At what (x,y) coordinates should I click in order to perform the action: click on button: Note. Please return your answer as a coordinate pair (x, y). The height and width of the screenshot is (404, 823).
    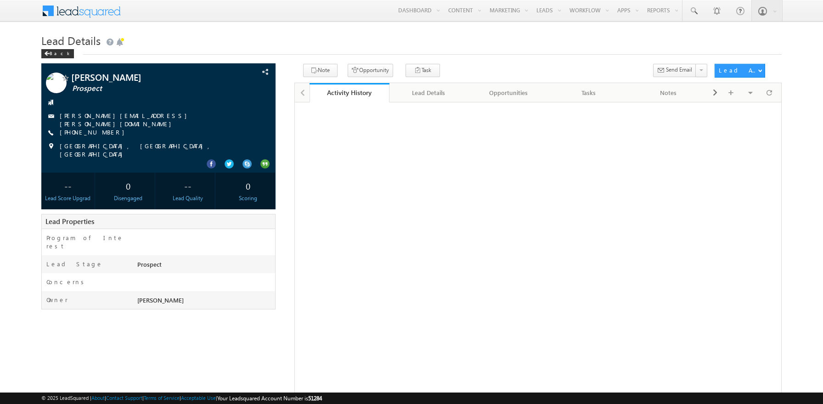
    Looking at the image, I should click on (320, 70).